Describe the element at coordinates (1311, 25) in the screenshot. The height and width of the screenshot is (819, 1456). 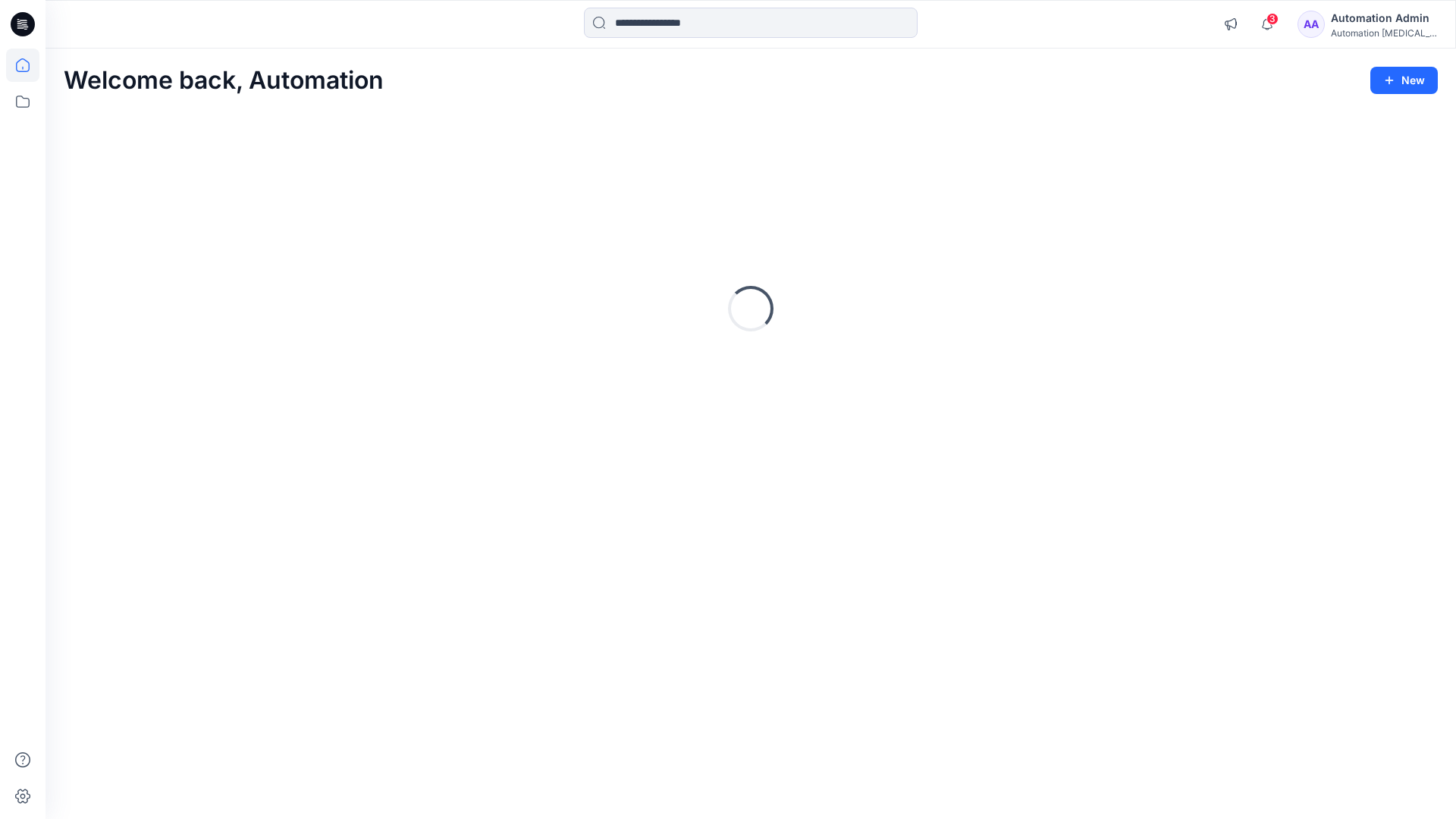
I see `div: AA` at that location.